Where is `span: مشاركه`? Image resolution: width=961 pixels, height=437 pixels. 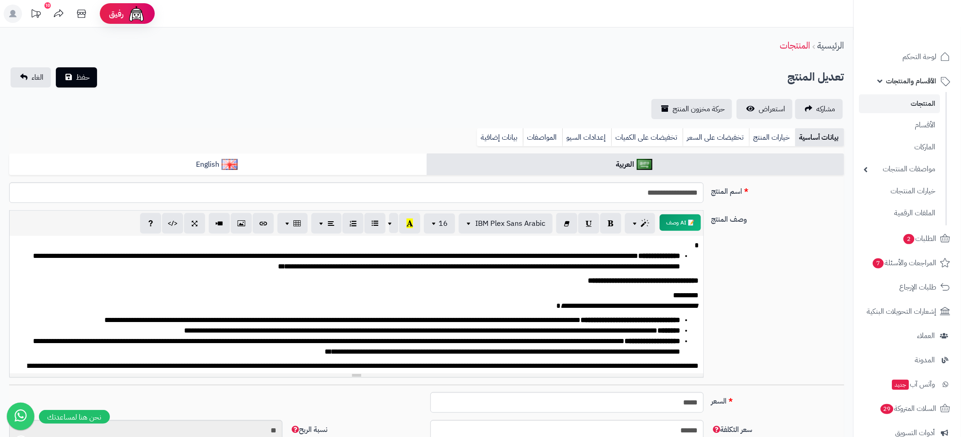 span: مشاركه is located at coordinates (826, 109).